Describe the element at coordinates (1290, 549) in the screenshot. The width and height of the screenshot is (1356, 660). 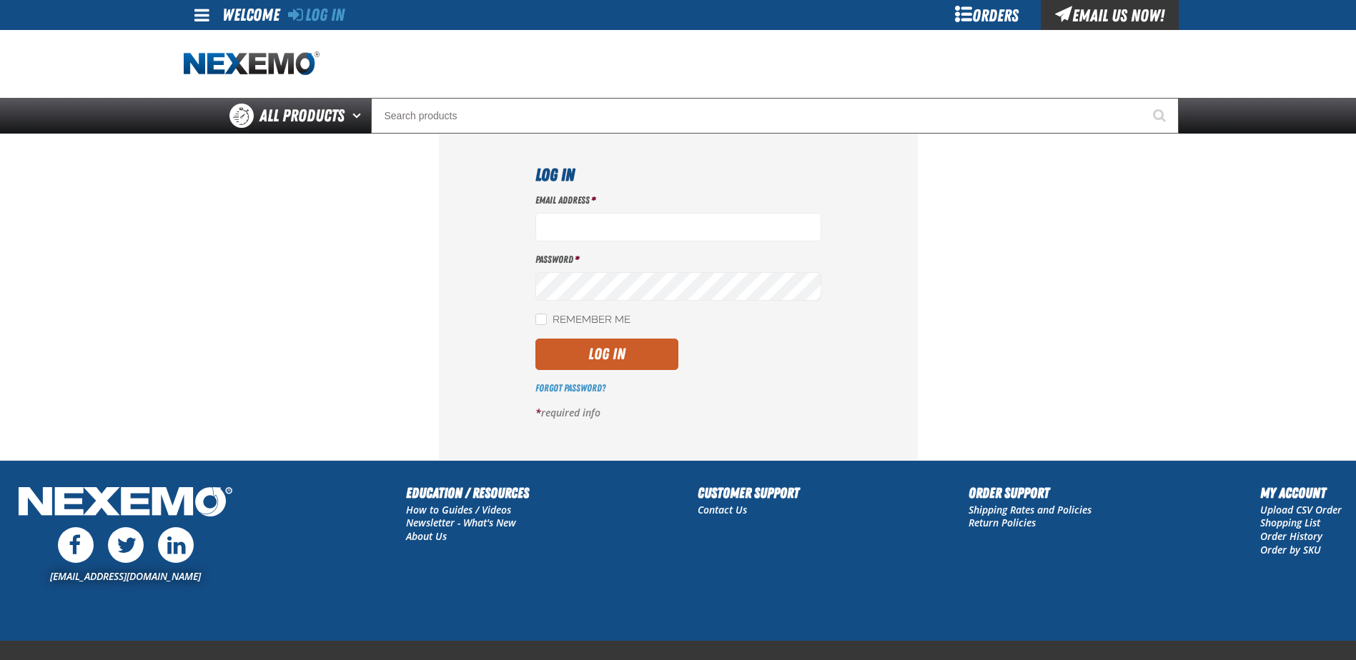
I see `a: Order by SKU` at that location.